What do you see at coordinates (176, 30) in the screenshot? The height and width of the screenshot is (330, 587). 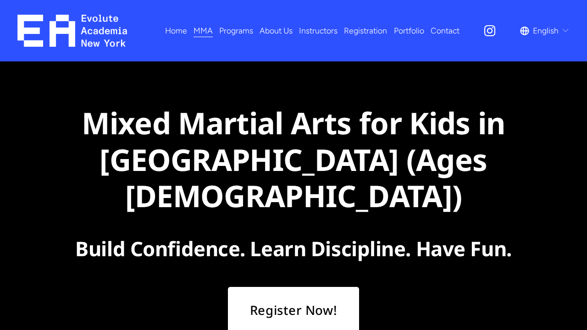 I see `a: Home` at bounding box center [176, 30].